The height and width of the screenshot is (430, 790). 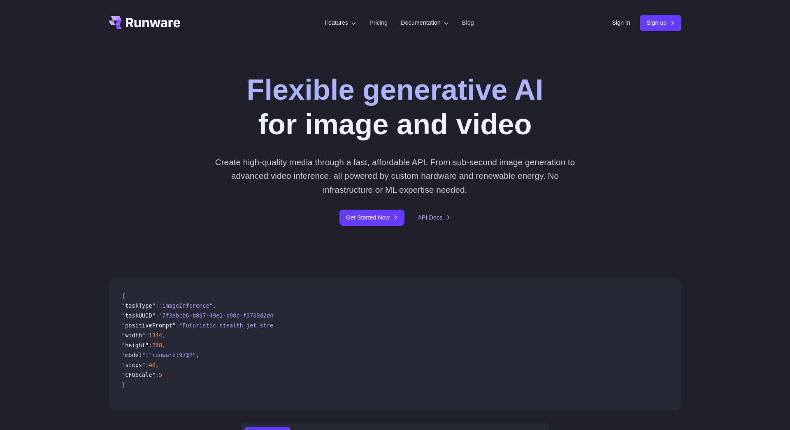 What do you see at coordinates (133, 355) in the screenshot?
I see `span: "model"` at bounding box center [133, 355].